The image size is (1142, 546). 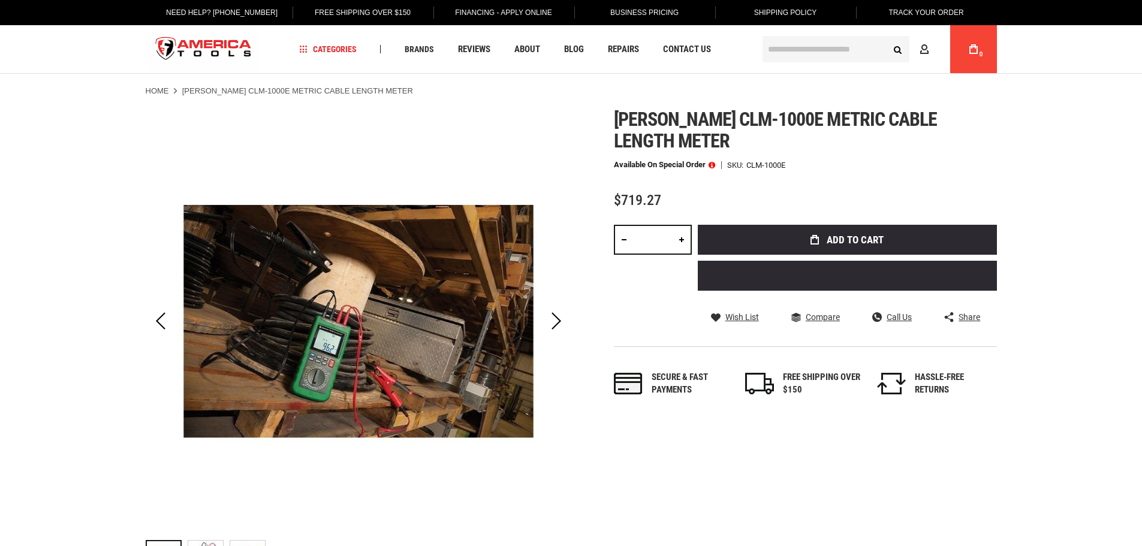 I want to click on a: 0, so click(x=973, y=49).